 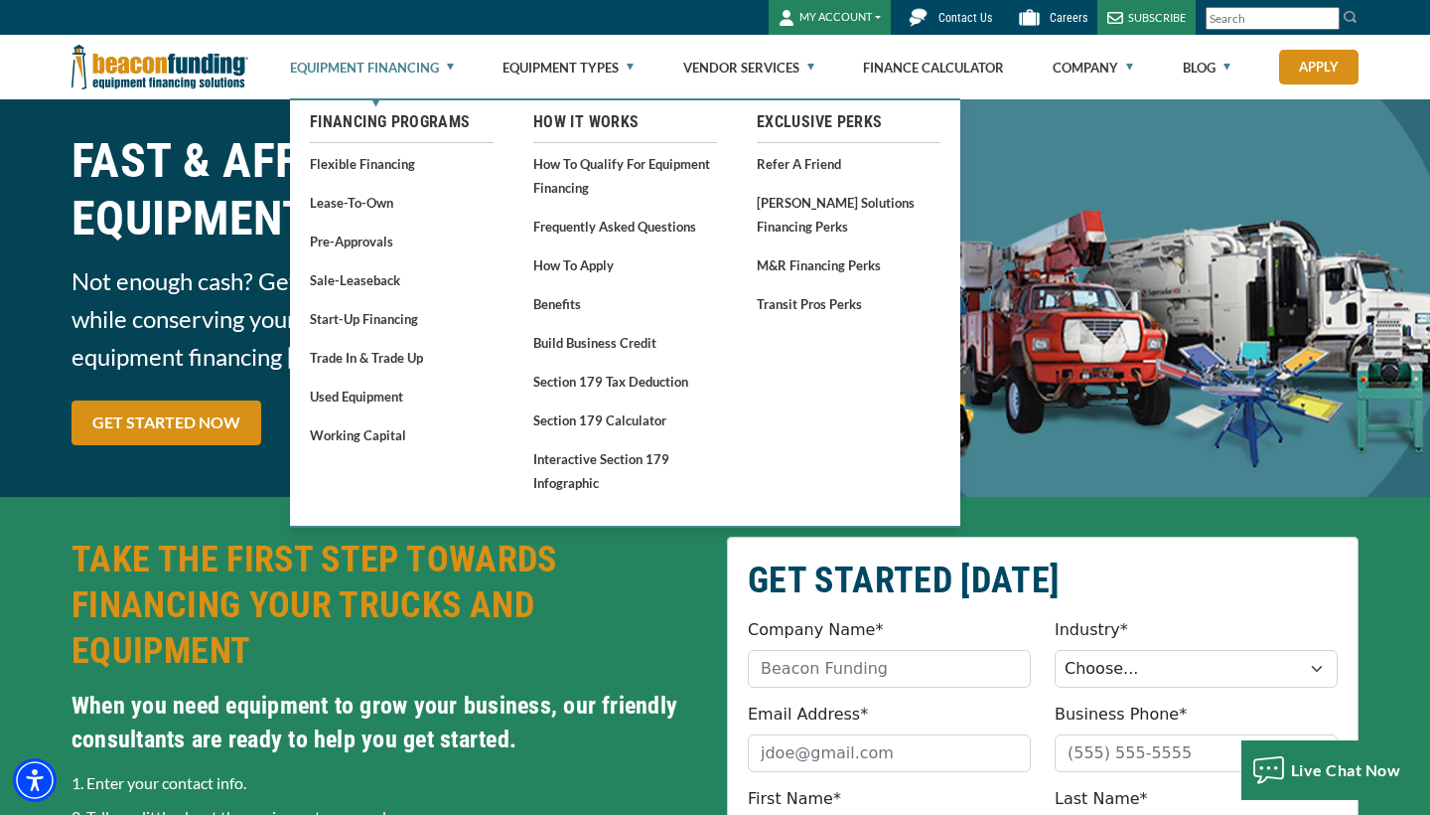 What do you see at coordinates (816, 630) in the screenshot?
I see `label: Company Name*` at bounding box center [816, 630].